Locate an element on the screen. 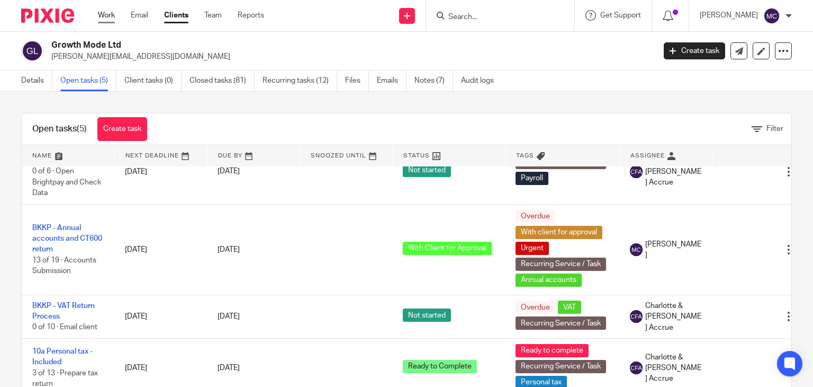 The height and width of the screenshot is (387, 813). span: Annual accounts is located at coordinates (549, 280).